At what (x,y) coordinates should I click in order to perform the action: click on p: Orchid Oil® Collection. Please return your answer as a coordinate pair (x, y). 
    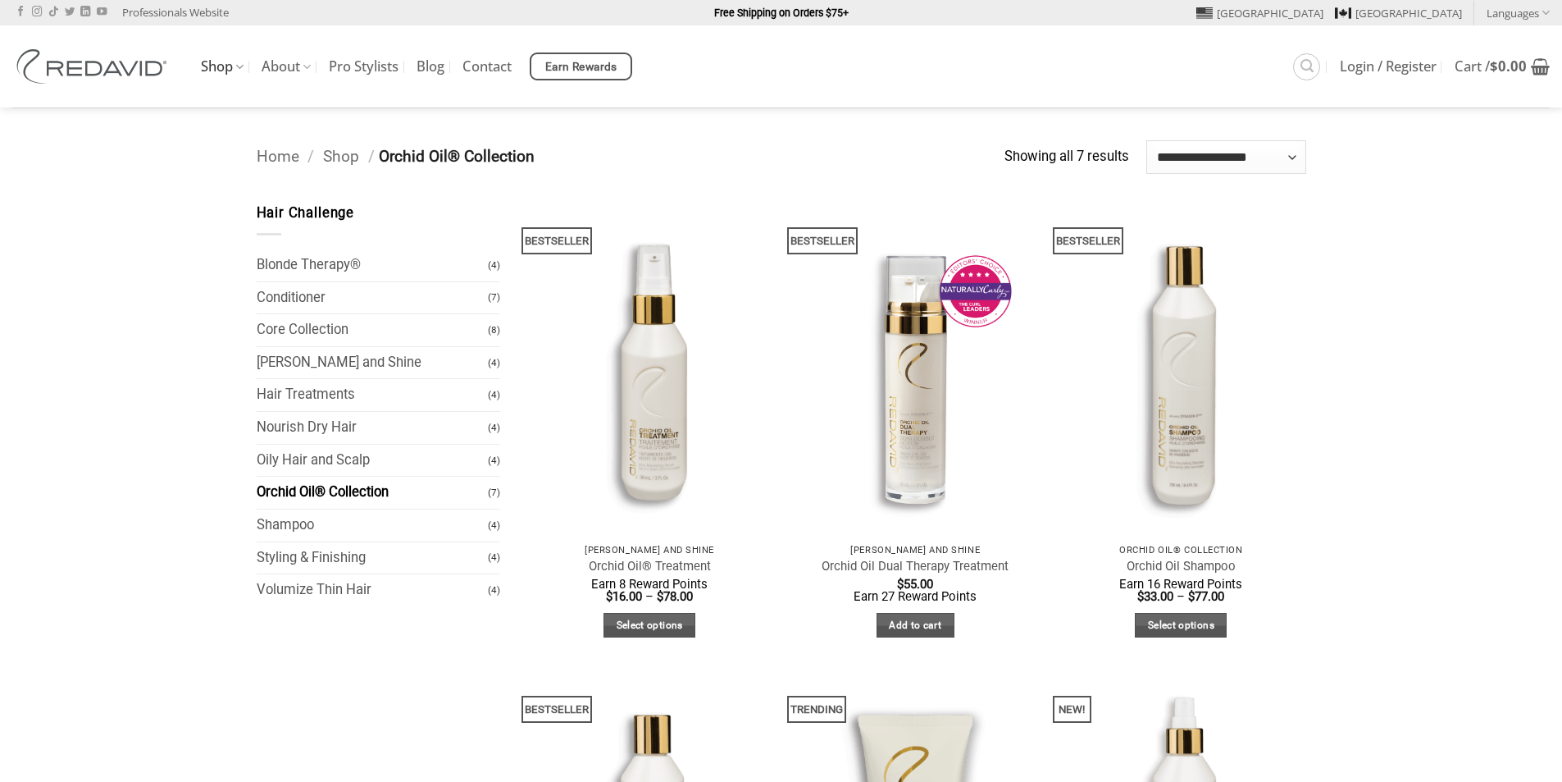
    Looking at the image, I should click on (1181, 549).